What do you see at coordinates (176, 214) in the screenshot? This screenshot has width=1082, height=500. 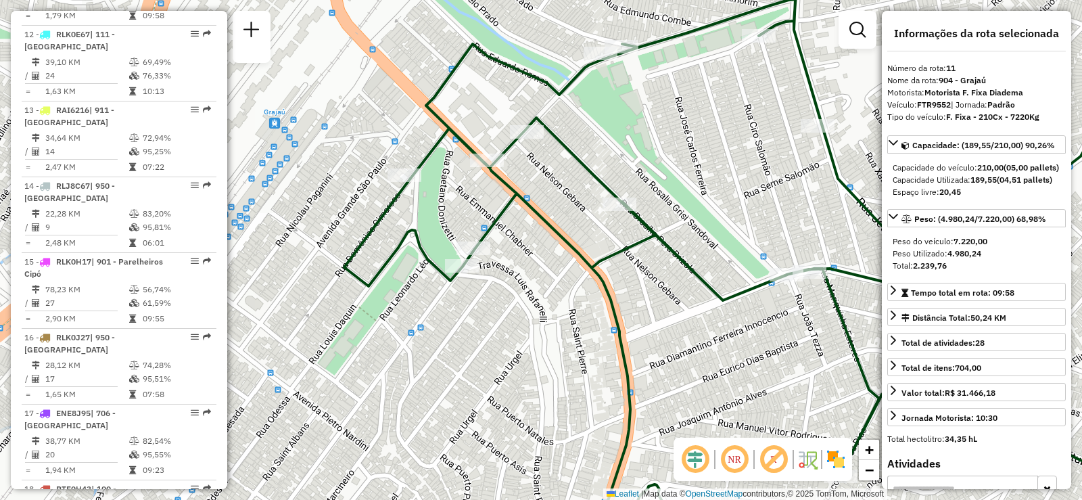 I see `td: 83,20%` at bounding box center [176, 214].